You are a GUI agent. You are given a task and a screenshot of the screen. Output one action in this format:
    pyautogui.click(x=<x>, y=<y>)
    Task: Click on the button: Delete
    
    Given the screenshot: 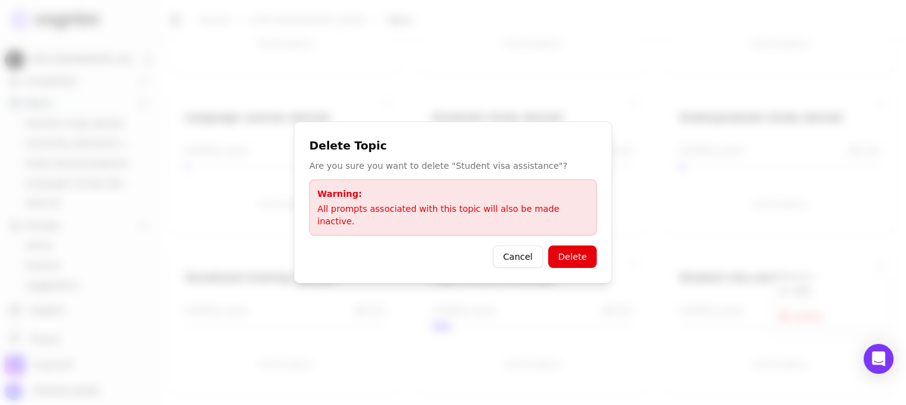 What is the action you would take?
    pyautogui.click(x=573, y=256)
    